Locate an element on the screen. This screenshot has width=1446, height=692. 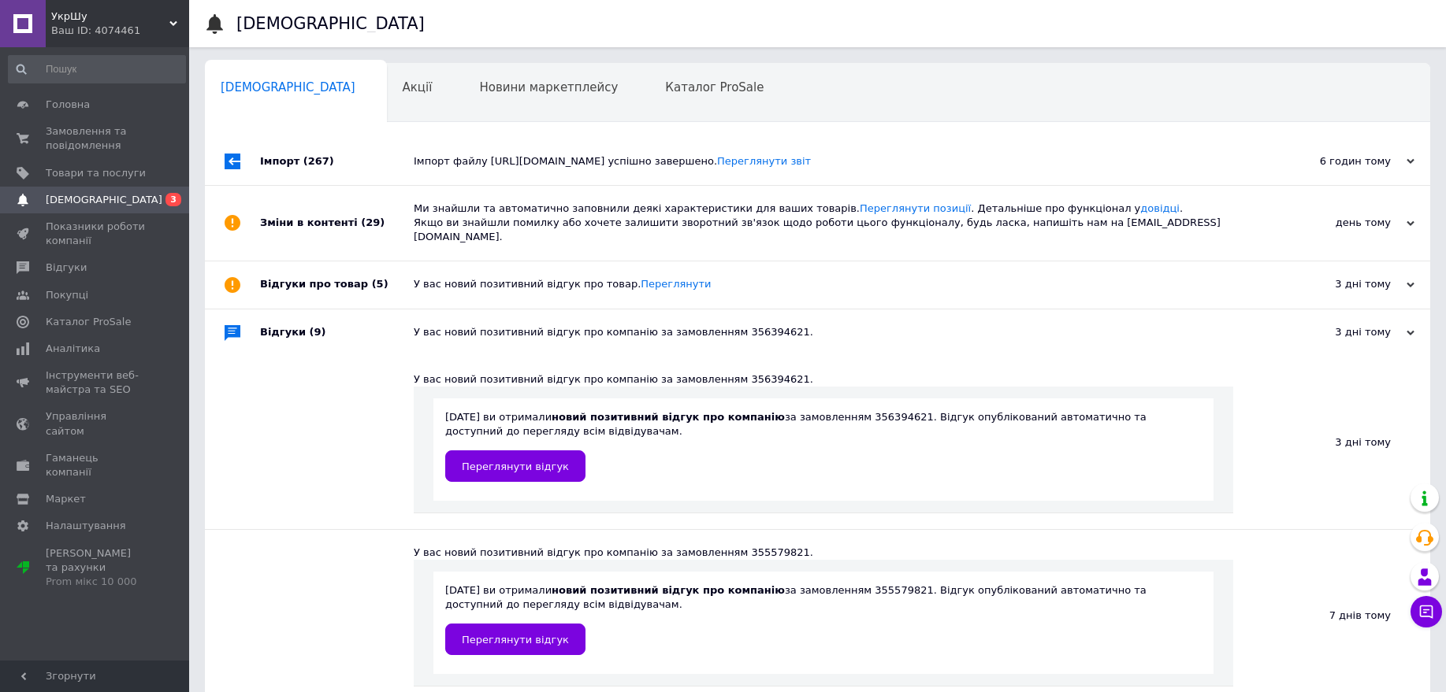
div: У вас новий позитивний відгук про товар. is located at coordinates (835, 284).